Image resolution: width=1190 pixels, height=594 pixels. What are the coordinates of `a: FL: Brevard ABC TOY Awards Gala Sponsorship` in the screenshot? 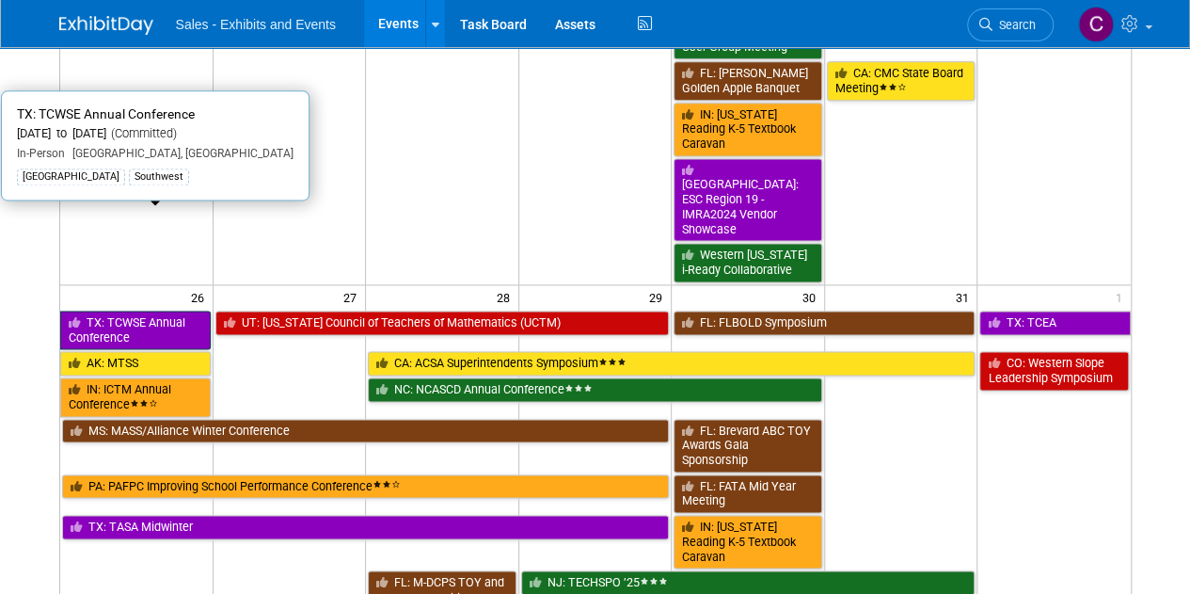 It's located at (748, 445).